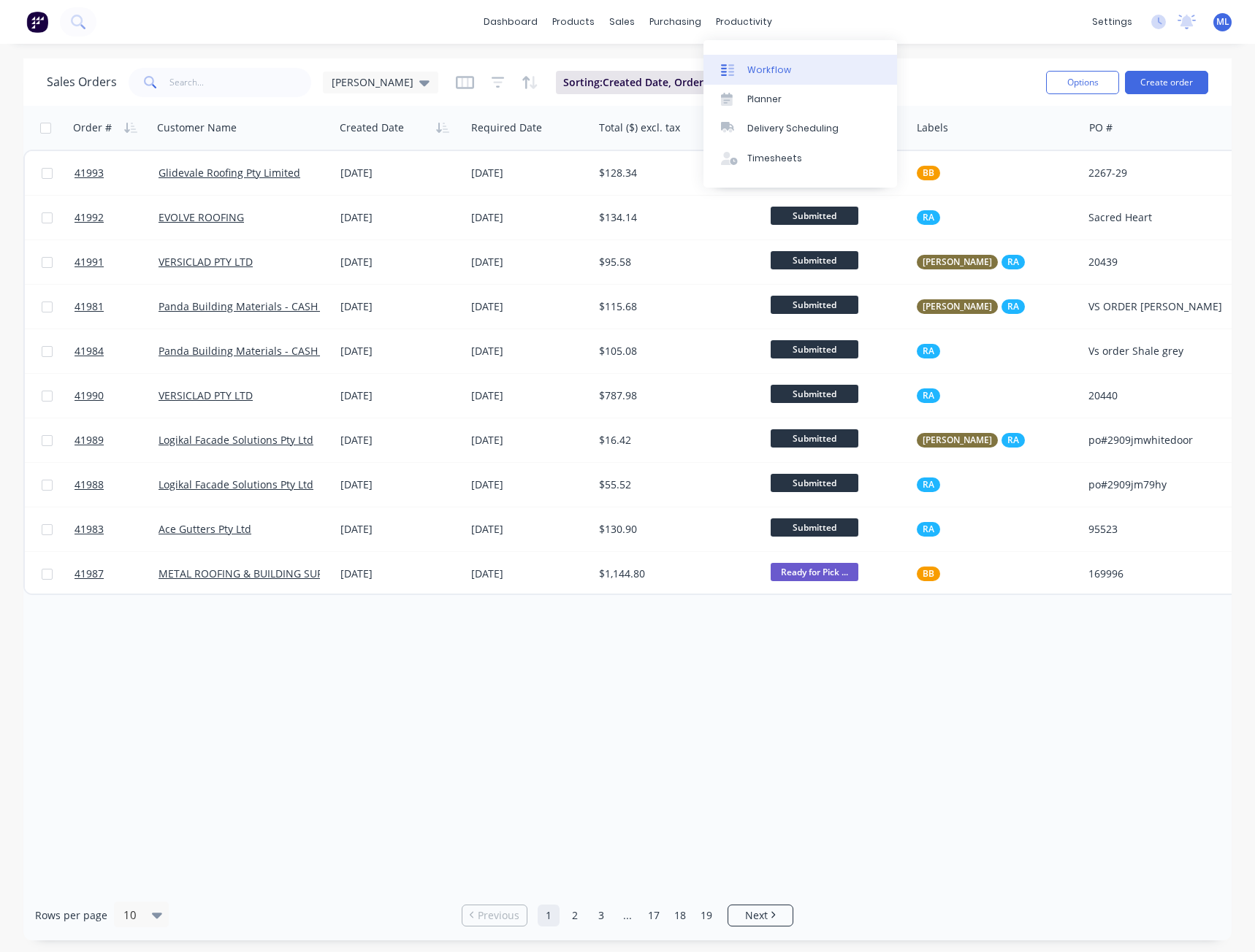  What do you see at coordinates (201, 217) in the screenshot?
I see `a: EVOLVE ROOFING` at bounding box center [201, 217].